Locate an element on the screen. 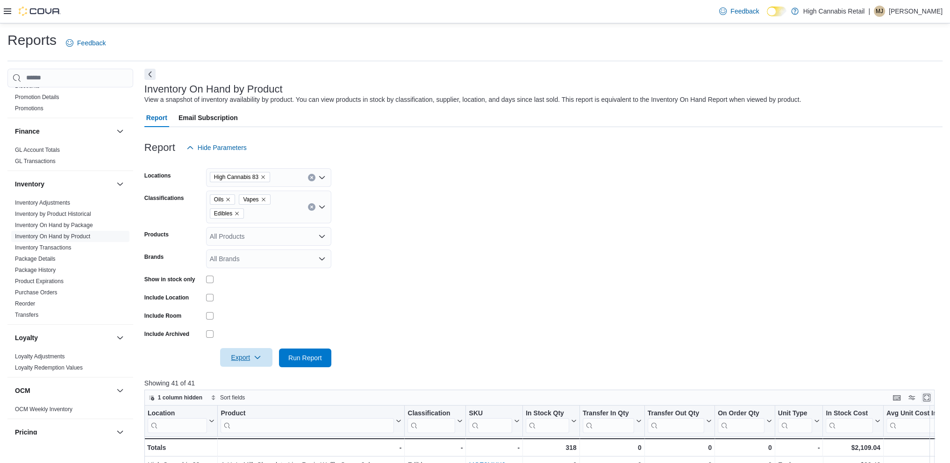 This screenshot has height=463, width=950. a: GL Account Totals is located at coordinates (37, 150).